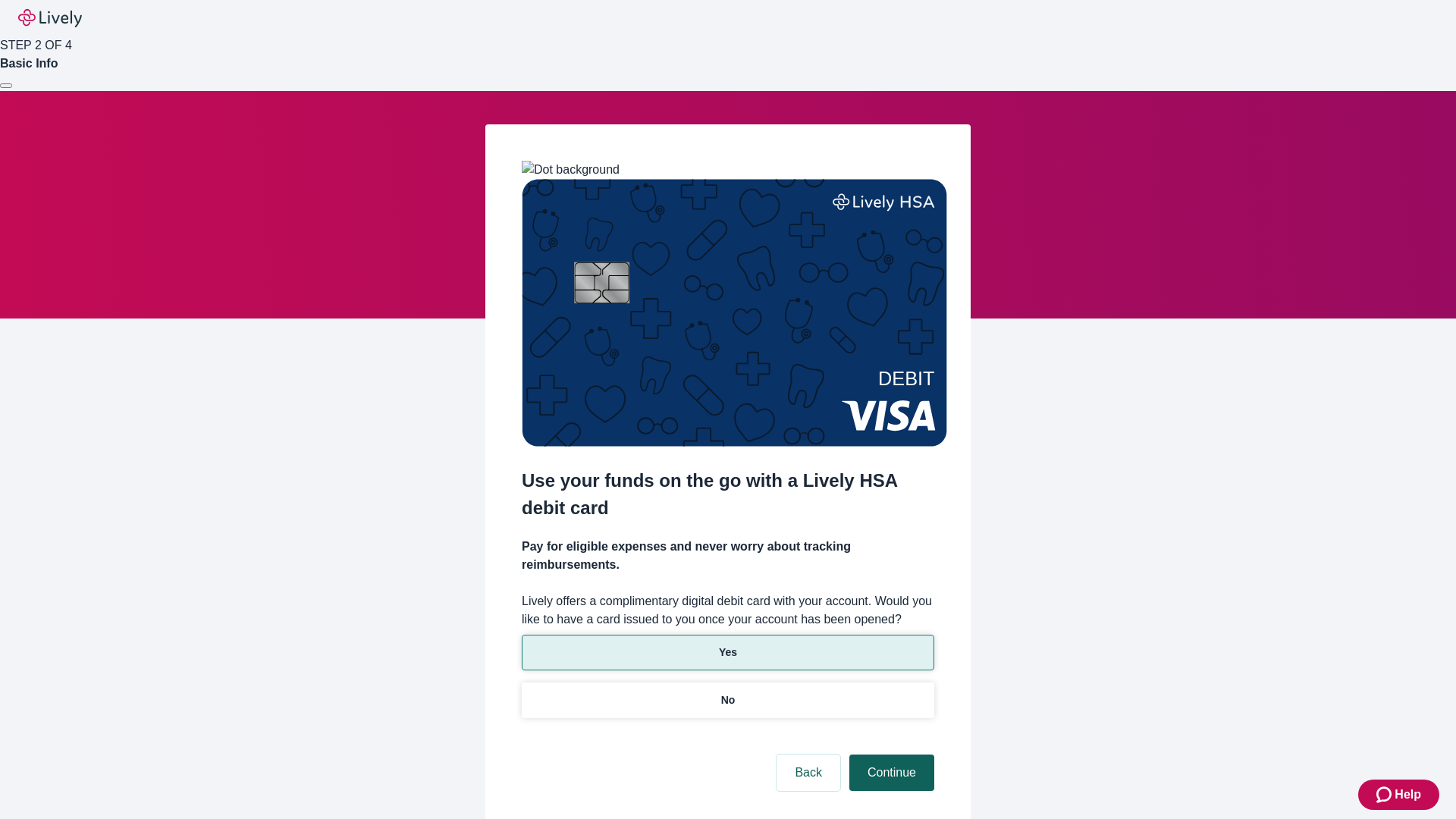 The height and width of the screenshot is (819, 1456). What do you see at coordinates (728, 610) in the screenshot?
I see `label: Lively offers a complimentary digital debit card with your account. Would you like to have a card...` at bounding box center [728, 610].